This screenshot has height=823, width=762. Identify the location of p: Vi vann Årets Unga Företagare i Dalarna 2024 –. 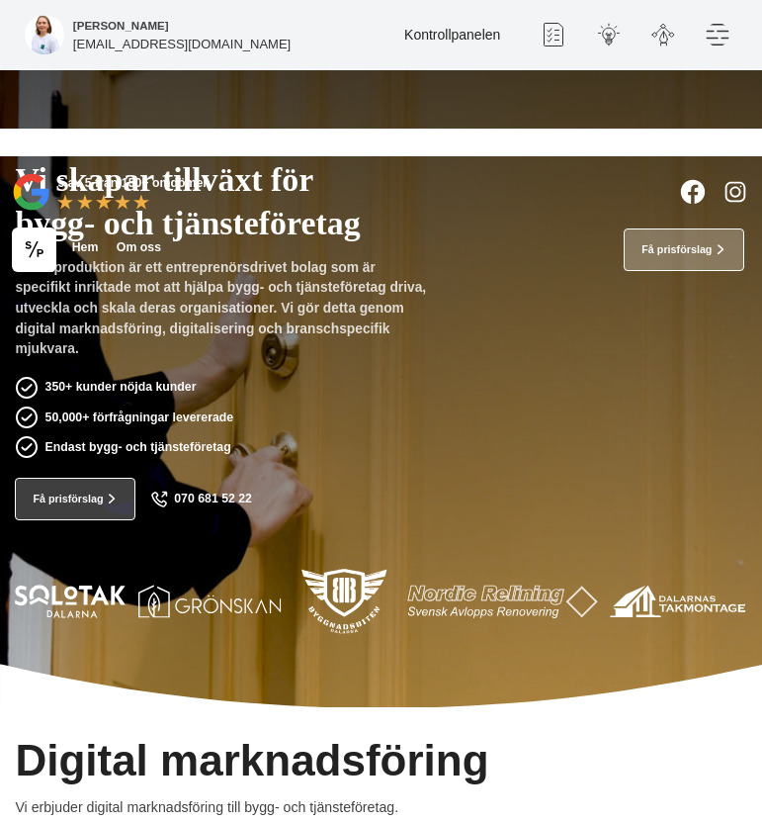
(381, 142).